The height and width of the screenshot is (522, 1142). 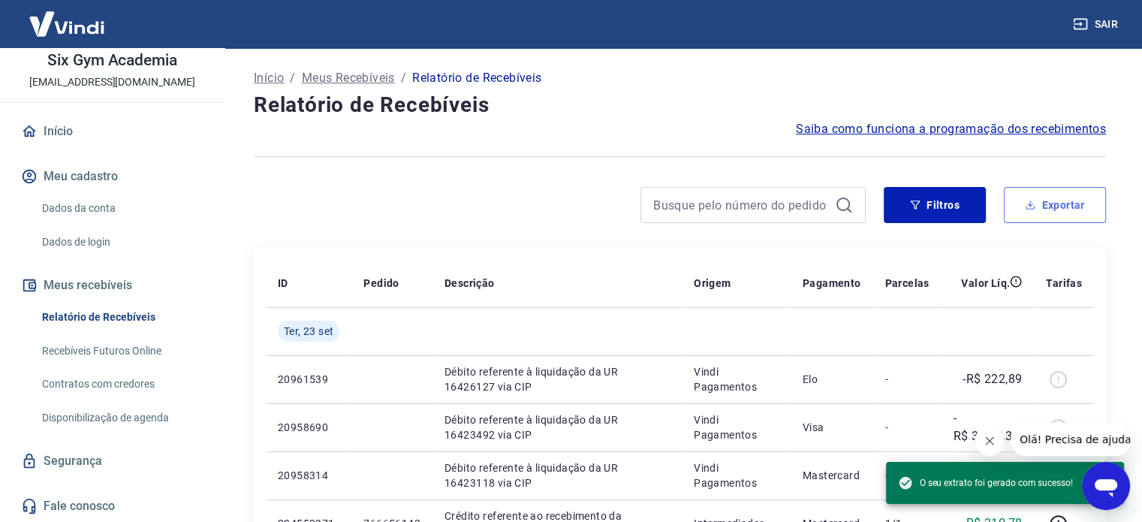 I want to click on p: Pagamento, so click(x=832, y=283).